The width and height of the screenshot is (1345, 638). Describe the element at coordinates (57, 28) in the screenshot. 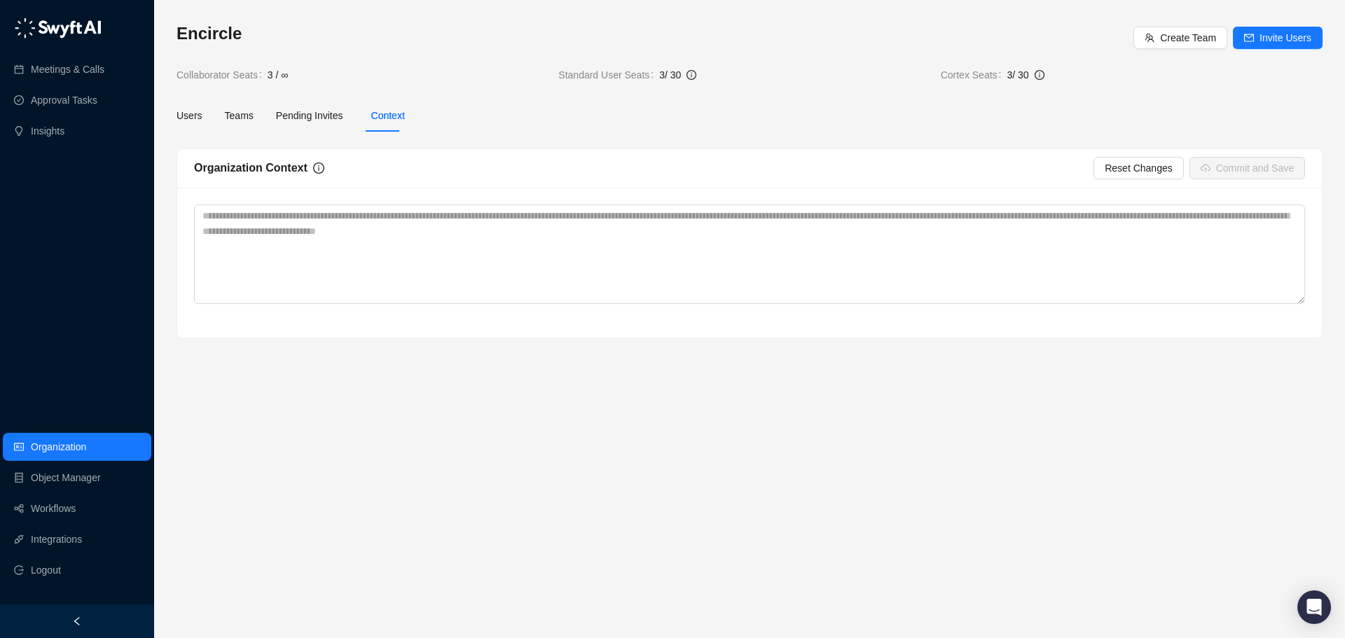

I see `img: logo-05li4sbe.png` at that location.